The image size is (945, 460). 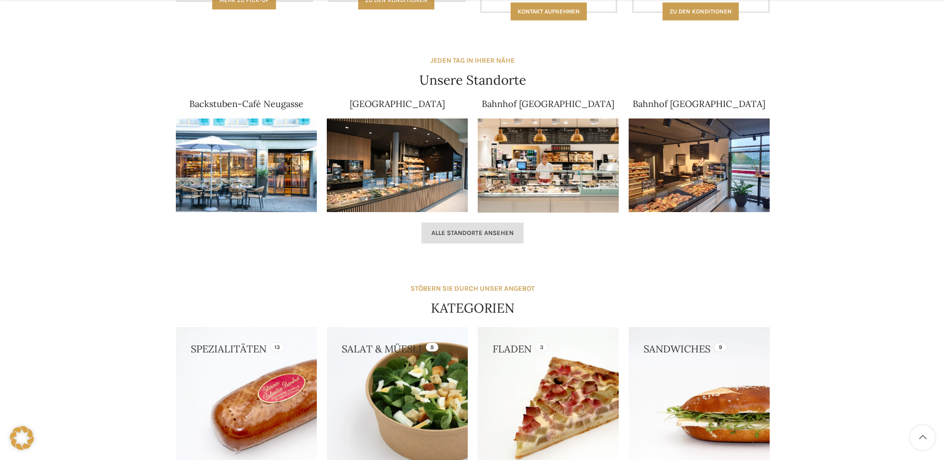 What do you see at coordinates (473, 80) in the screenshot?
I see `h4: Unsere Standorte` at bounding box center [473, 80].